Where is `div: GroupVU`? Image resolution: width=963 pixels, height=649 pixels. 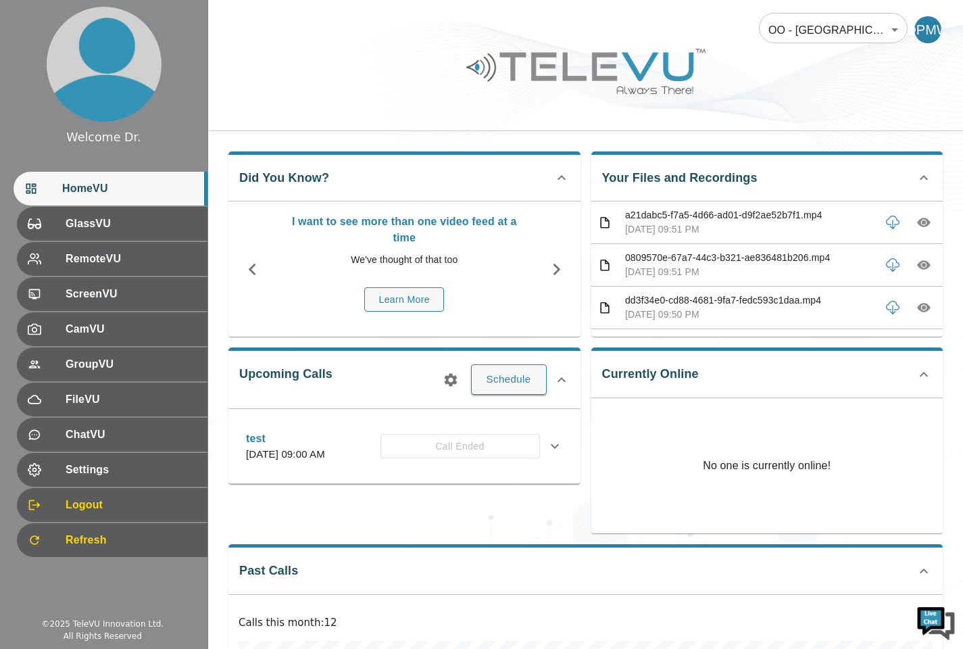
div: GroupVU is located at coordinates (112, 364).